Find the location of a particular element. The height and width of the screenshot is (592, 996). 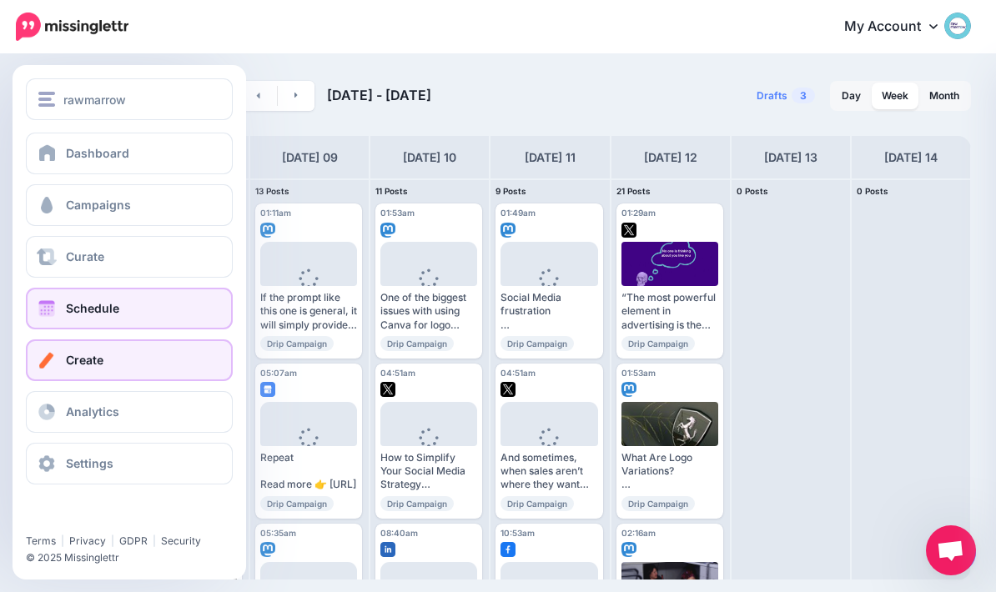

span: 01:49am is located at coordinates (518, 213).